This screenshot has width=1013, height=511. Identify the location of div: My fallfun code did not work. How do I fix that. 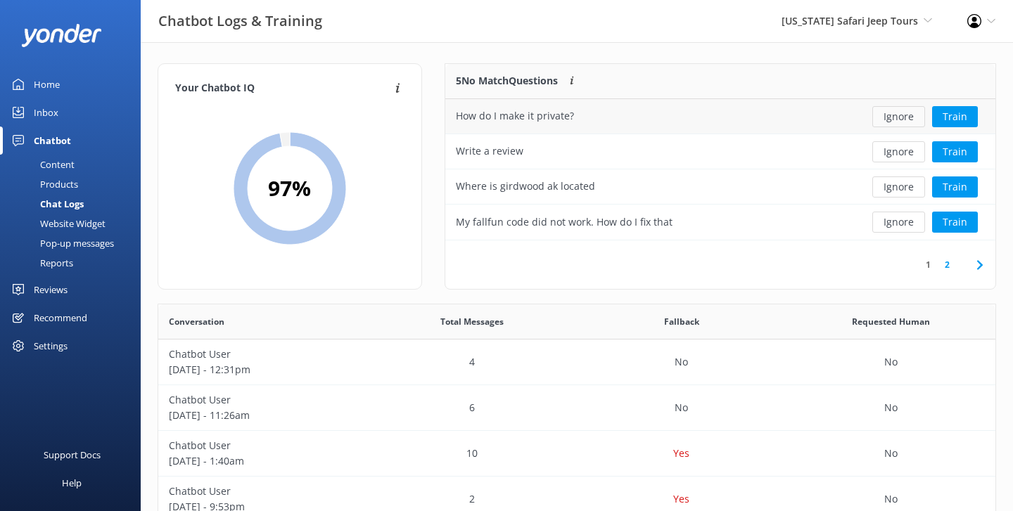
(564, 222).